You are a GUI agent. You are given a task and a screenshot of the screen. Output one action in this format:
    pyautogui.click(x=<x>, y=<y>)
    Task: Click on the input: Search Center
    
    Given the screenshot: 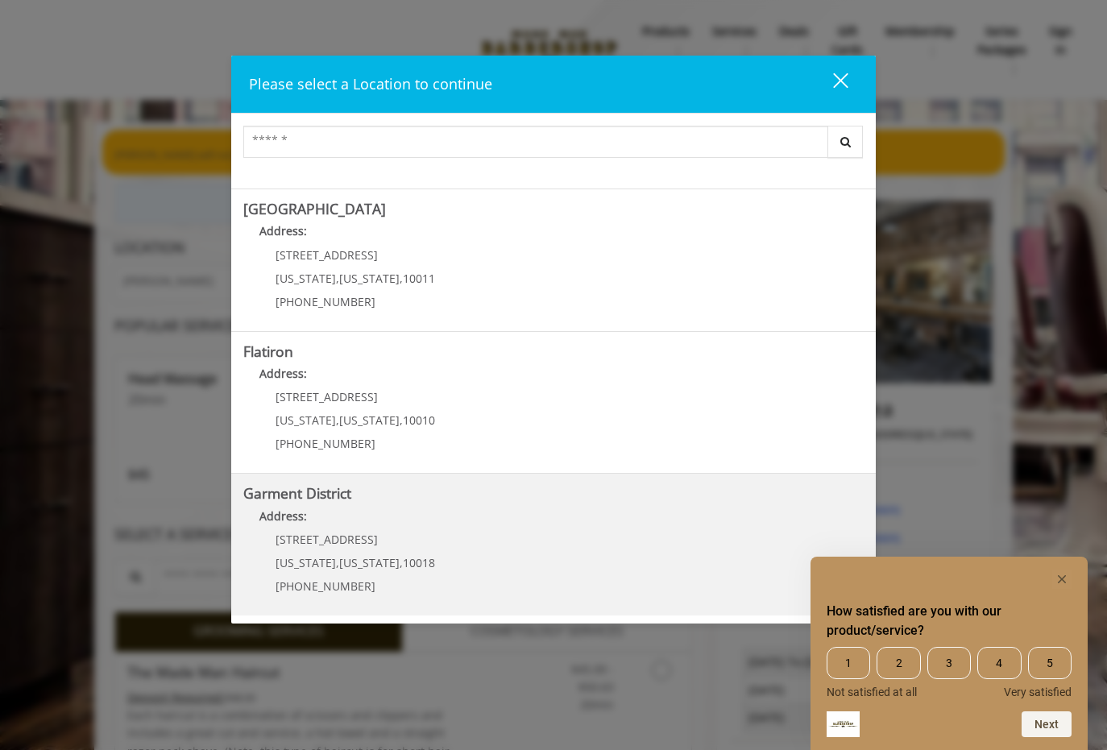 What is the action you would take?
    pyautogui.click(x=536, y=142)
    